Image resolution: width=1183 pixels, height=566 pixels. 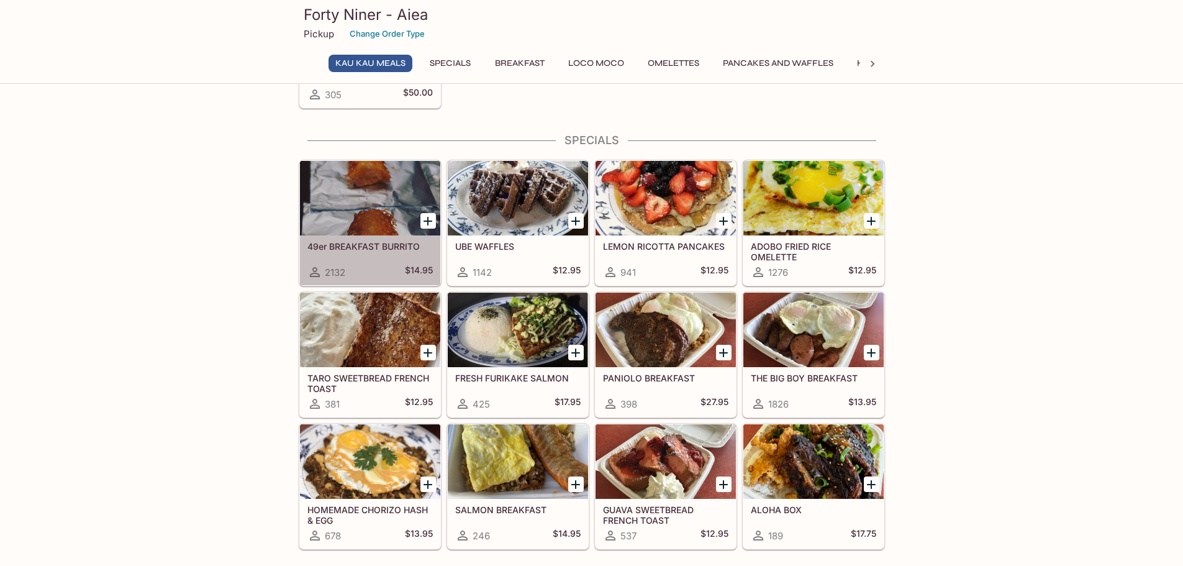 I want to click on h5: SALMON BREAKFAST, so click(x=518, y=509).